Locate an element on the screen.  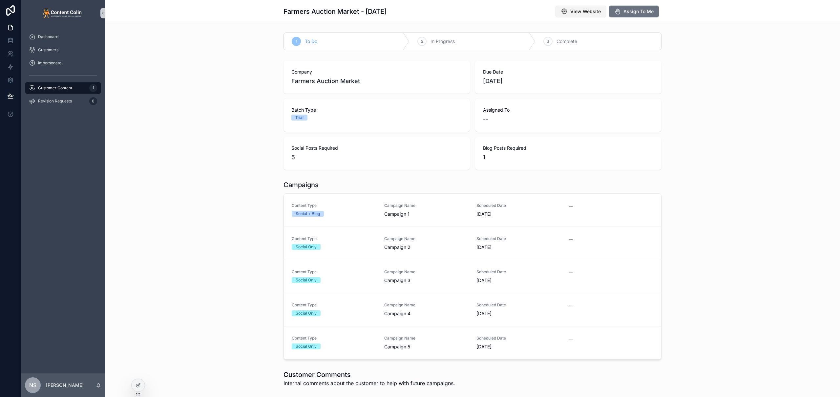
img: App logo is located at coordinates (63, 13).